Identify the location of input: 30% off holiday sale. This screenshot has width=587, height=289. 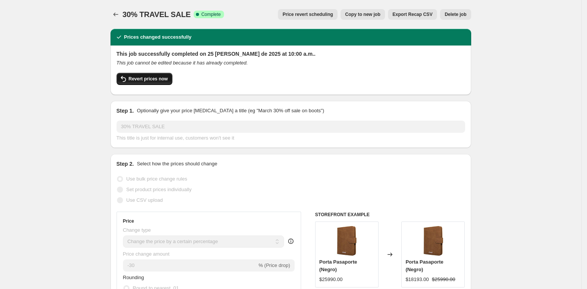
(291, 127).